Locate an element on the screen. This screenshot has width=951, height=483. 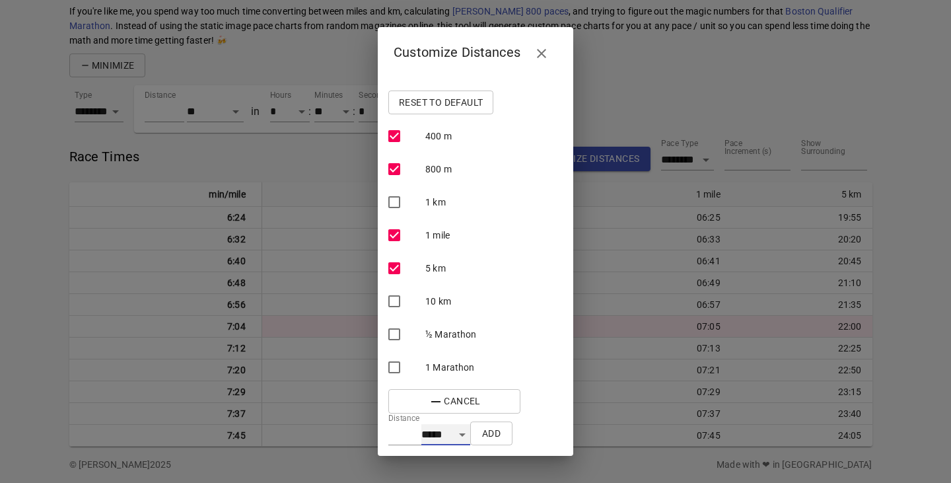
span: ½ Marathon is located at coordinates (451, 334).